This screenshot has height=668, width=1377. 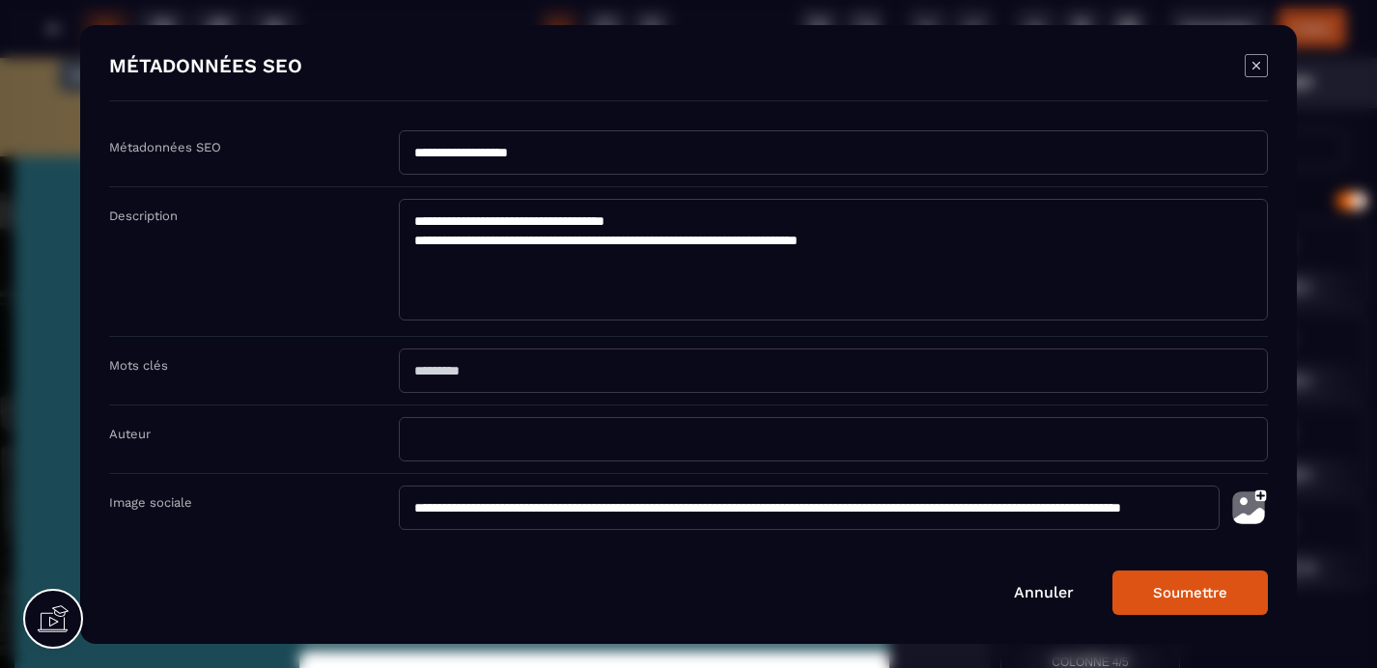 I want to click on label: Métadonnées SEO, so click(x=165, y=147).